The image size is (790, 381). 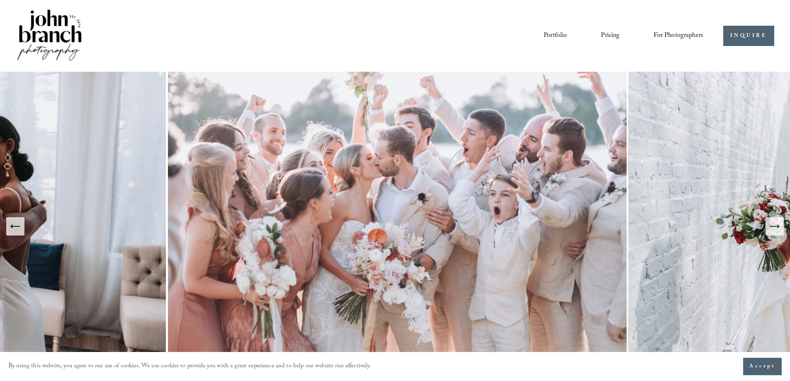 What do you see at coordinates (397, 226) in the screenshot?
I see `img: A wedding party celebrating outdoors, featuring a bride and groom kissing amidst cheering bridesm...` at bounding box center [397, 226].